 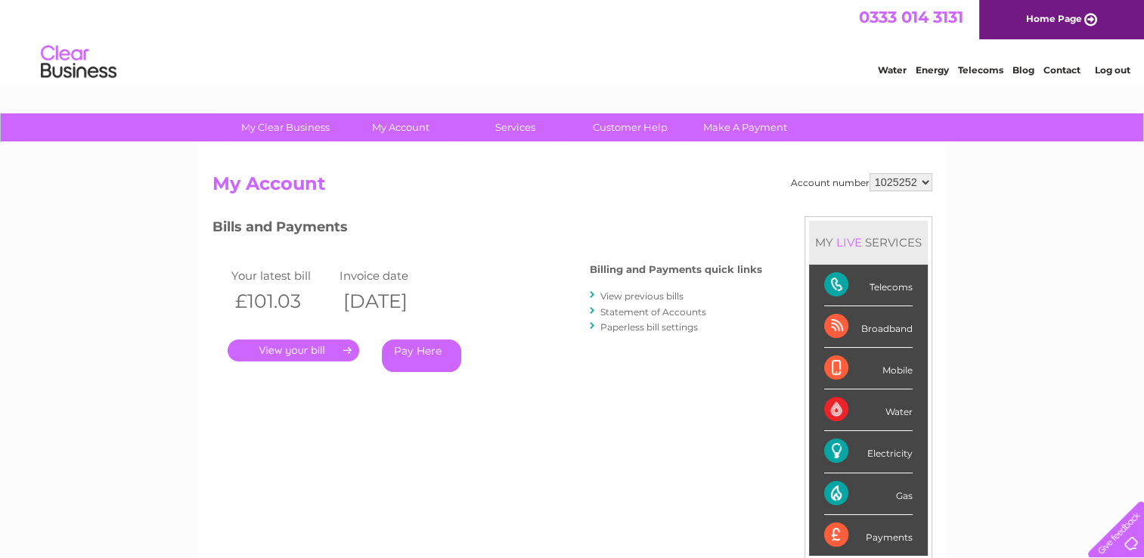 What do you see at coordinates (868, 368) in the screenshot?
I see `div: Mobile` at bounding box center [868, 368].